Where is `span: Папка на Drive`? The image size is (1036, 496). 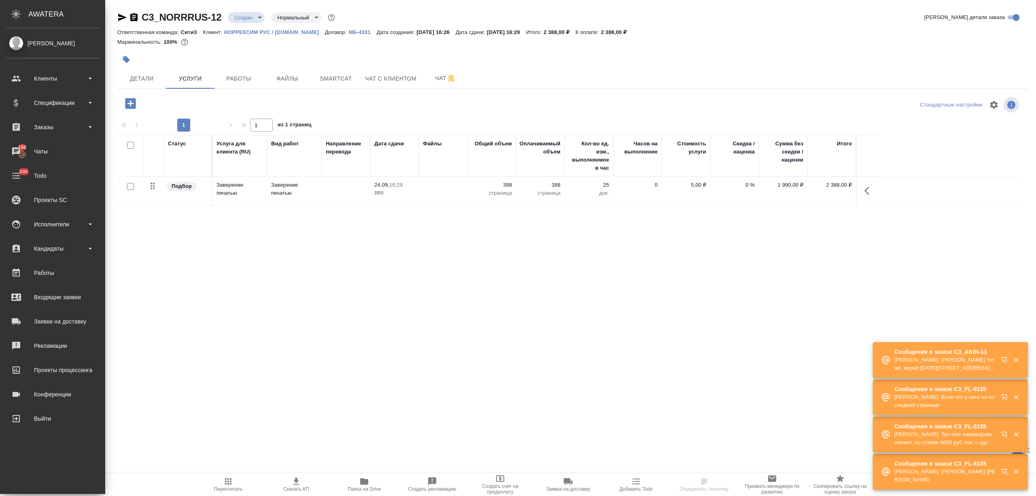
span: Папка на Drive is located at coordinates (364, 489).